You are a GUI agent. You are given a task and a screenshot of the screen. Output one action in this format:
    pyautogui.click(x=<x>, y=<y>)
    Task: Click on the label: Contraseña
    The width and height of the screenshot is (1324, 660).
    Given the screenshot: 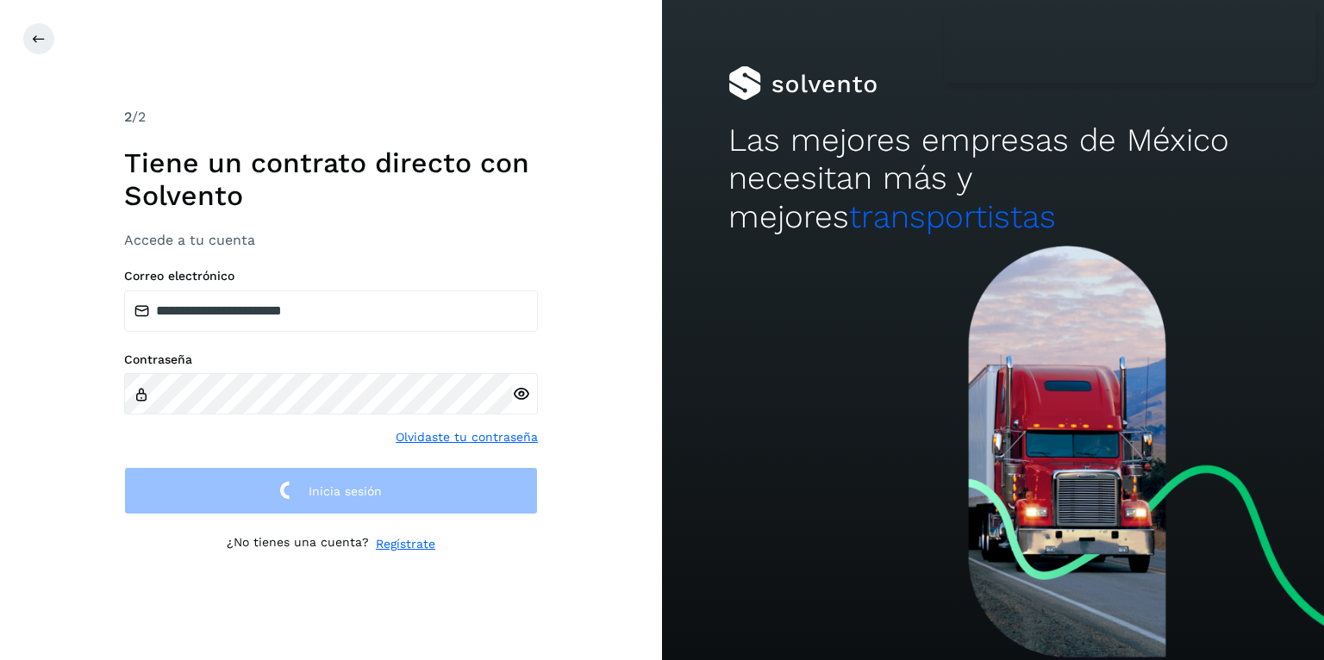 What is the action you would take?
    pyautogui.click(x=331, y=359)
    